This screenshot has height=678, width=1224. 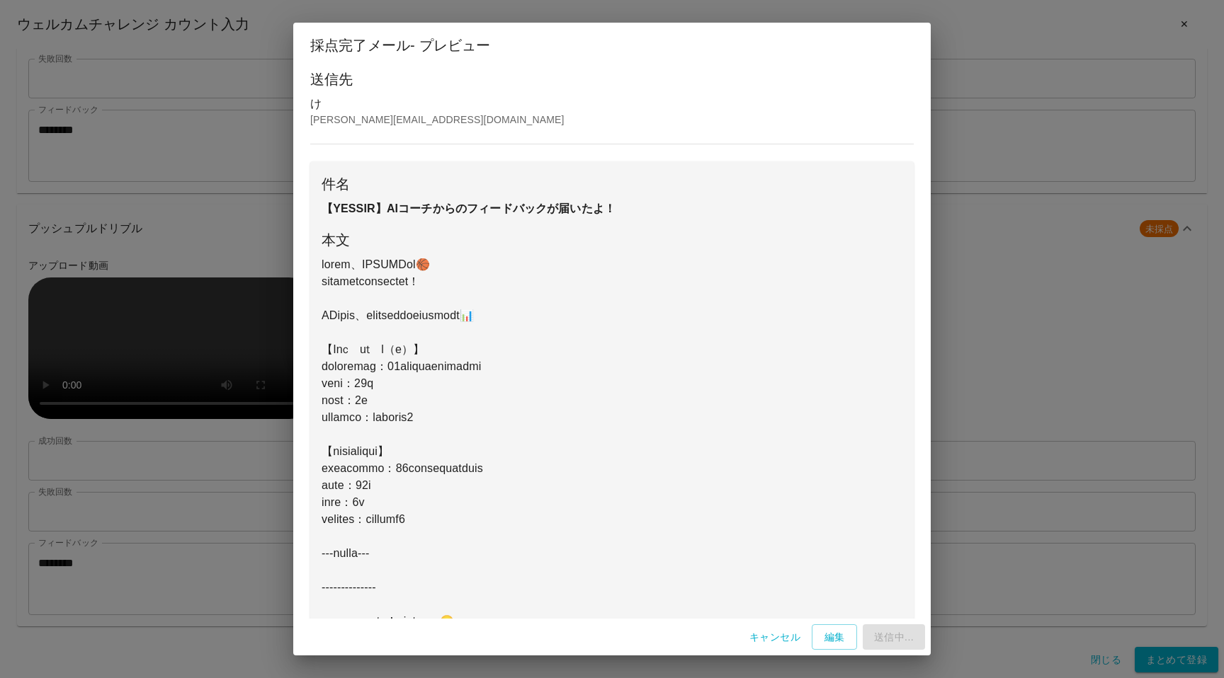 What do you see at coordinates (834, 637) in the screenshot?
I see `button: 編集` at bounding box center [834, 637].